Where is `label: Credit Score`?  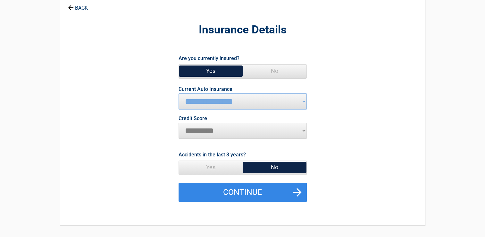 label: Credit Score is located at coordinates (193, 118).